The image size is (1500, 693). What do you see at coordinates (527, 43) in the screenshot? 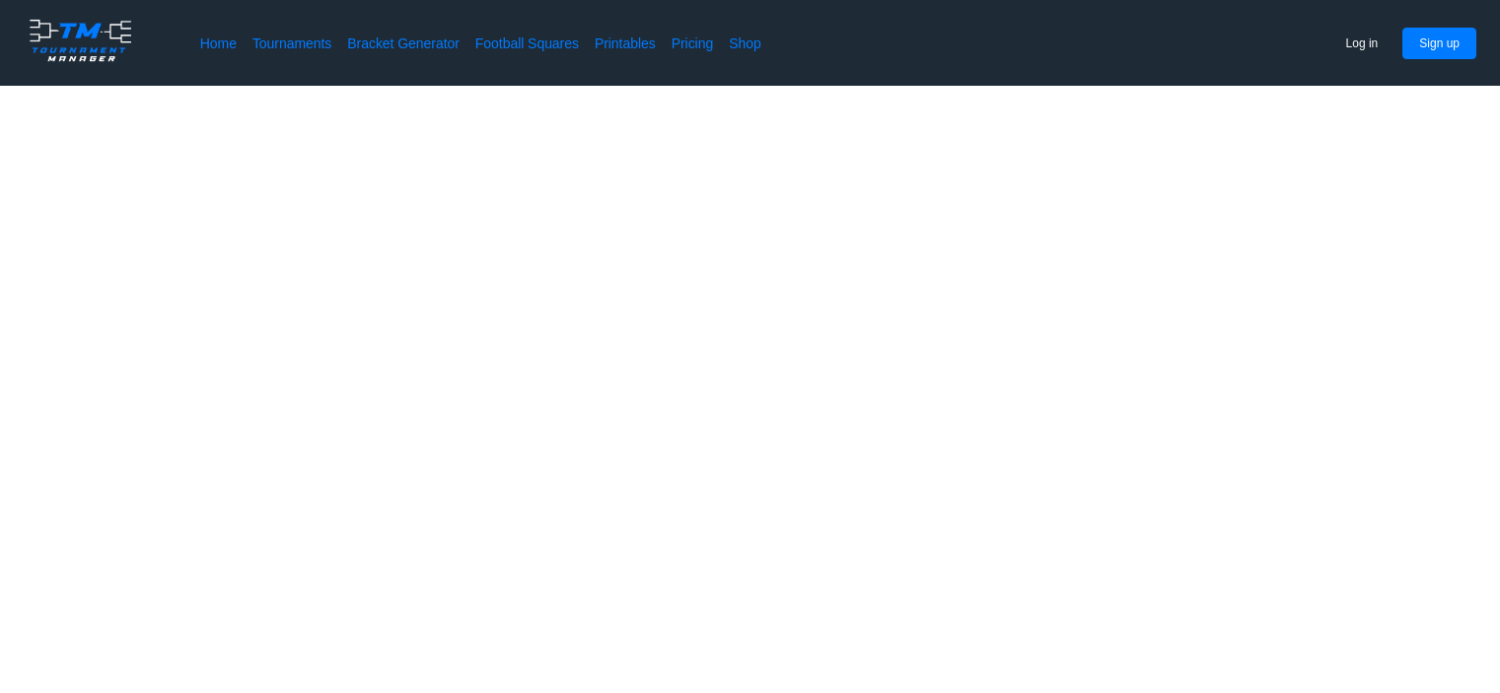
I see `a: Football Squares` at bounding box center [527, 43].